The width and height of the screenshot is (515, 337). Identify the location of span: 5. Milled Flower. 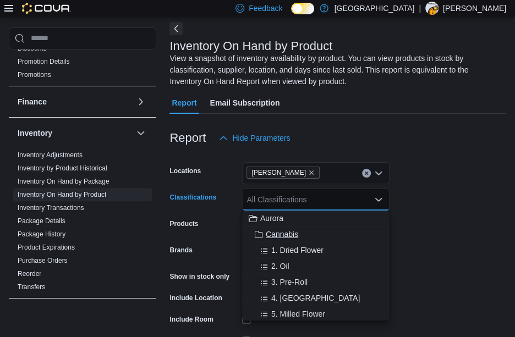
(298, 314).